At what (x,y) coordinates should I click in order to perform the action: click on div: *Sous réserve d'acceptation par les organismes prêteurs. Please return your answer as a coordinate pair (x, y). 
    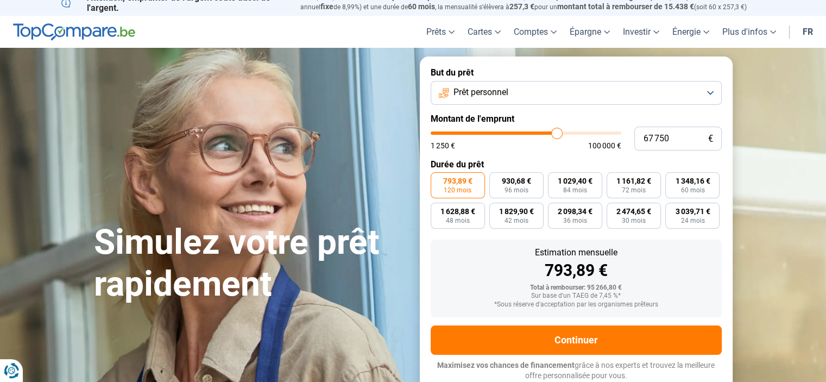
    Looking at the image, I should click on (576, 305).